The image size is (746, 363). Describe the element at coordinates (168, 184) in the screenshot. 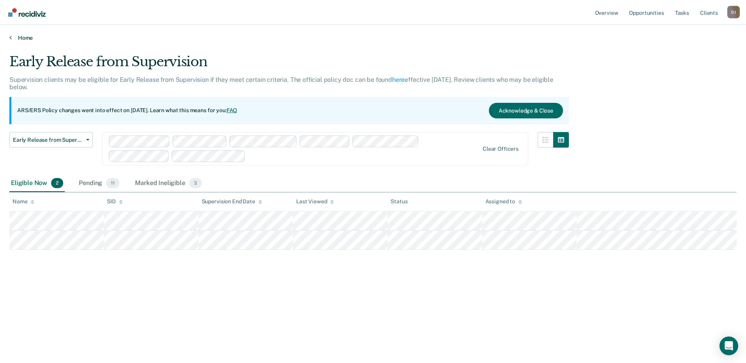

I see `div: Marked Ineligible3` at that location.